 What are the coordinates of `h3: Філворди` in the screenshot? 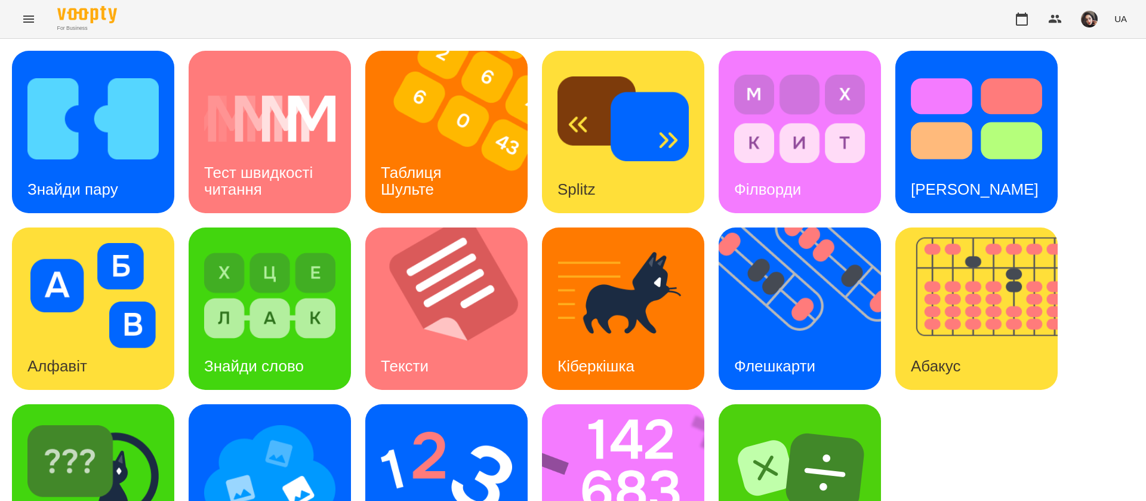 It's located at (767, 189).